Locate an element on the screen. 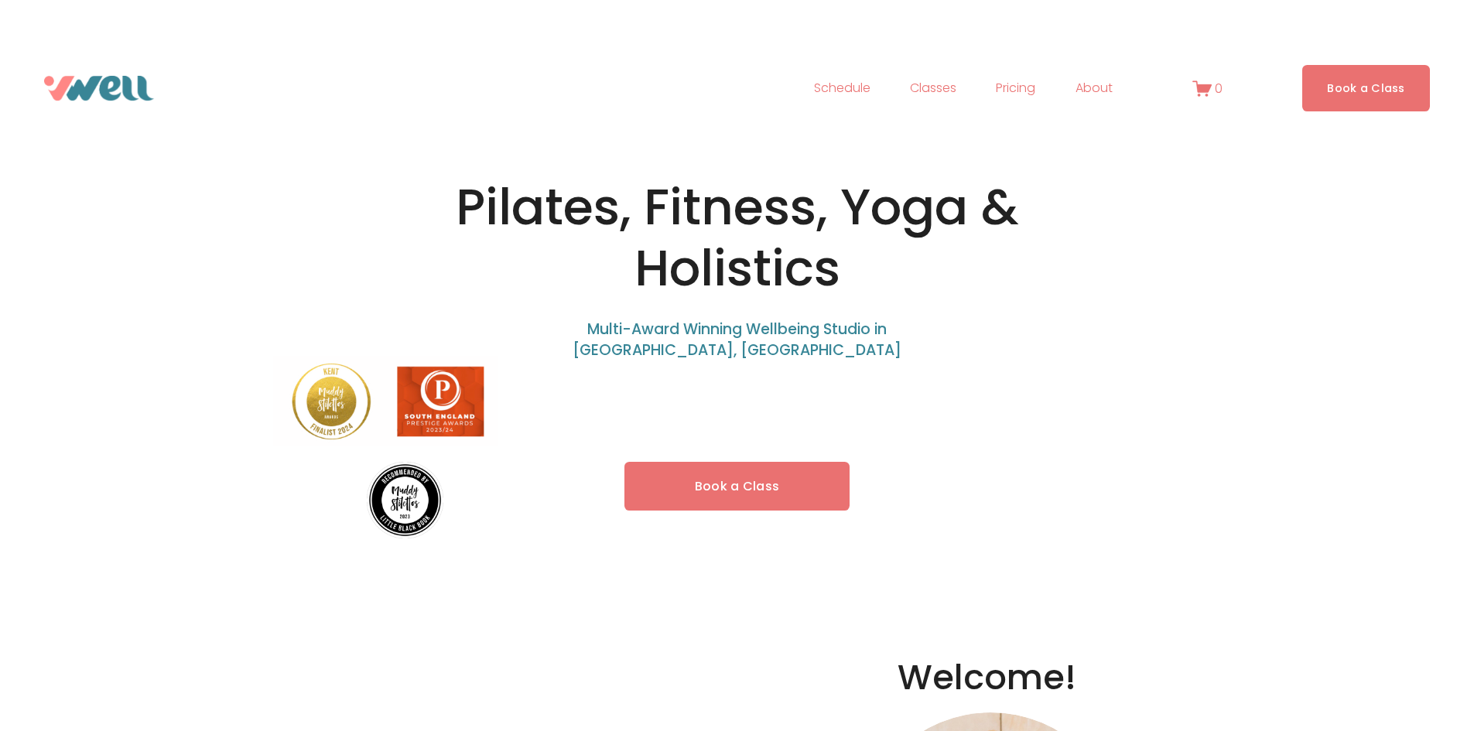 The height and width of the screenshot is (731, 1474). img: VWell is located at coordinates (99, 88).